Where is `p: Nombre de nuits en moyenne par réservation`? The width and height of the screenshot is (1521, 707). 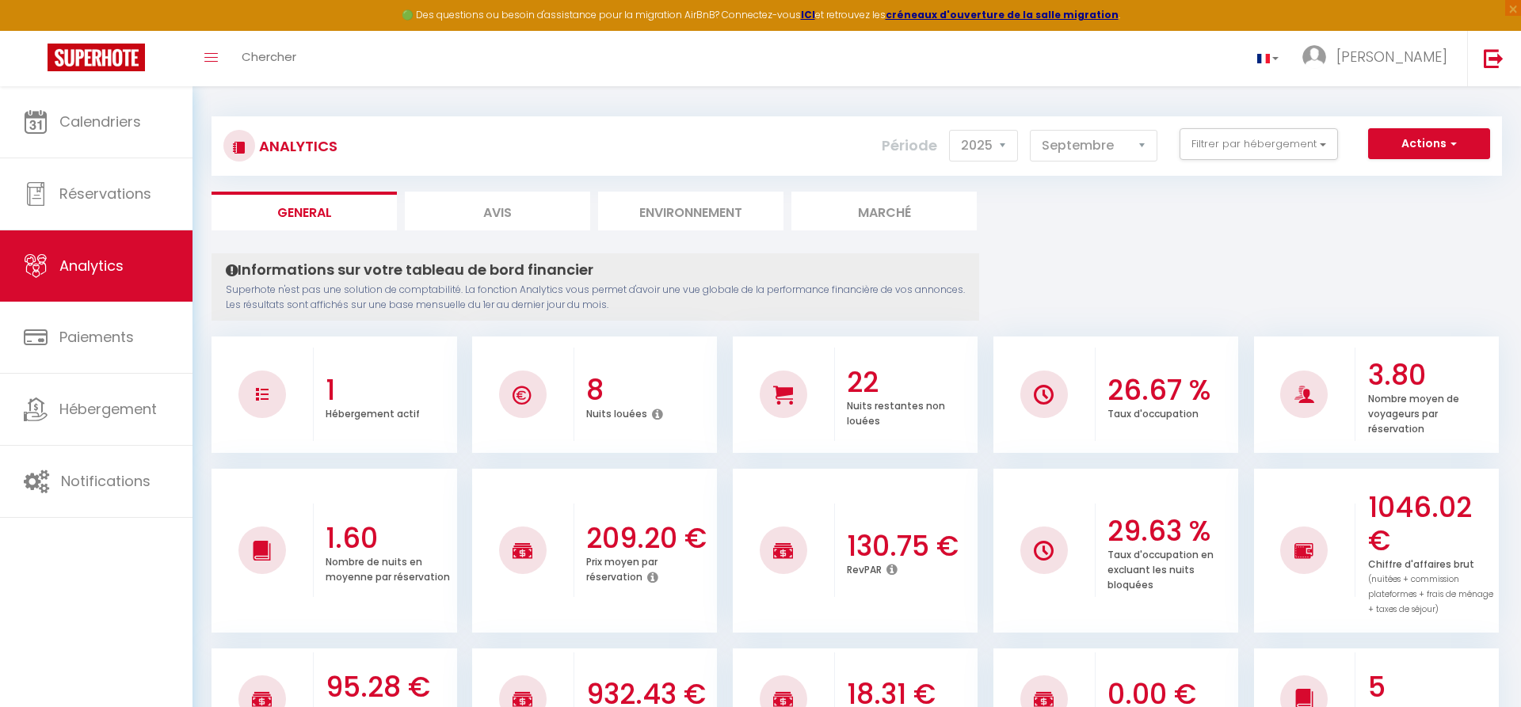 p: Nombre de nuits en moyenne par réservation is located at coordinates (387, 568).